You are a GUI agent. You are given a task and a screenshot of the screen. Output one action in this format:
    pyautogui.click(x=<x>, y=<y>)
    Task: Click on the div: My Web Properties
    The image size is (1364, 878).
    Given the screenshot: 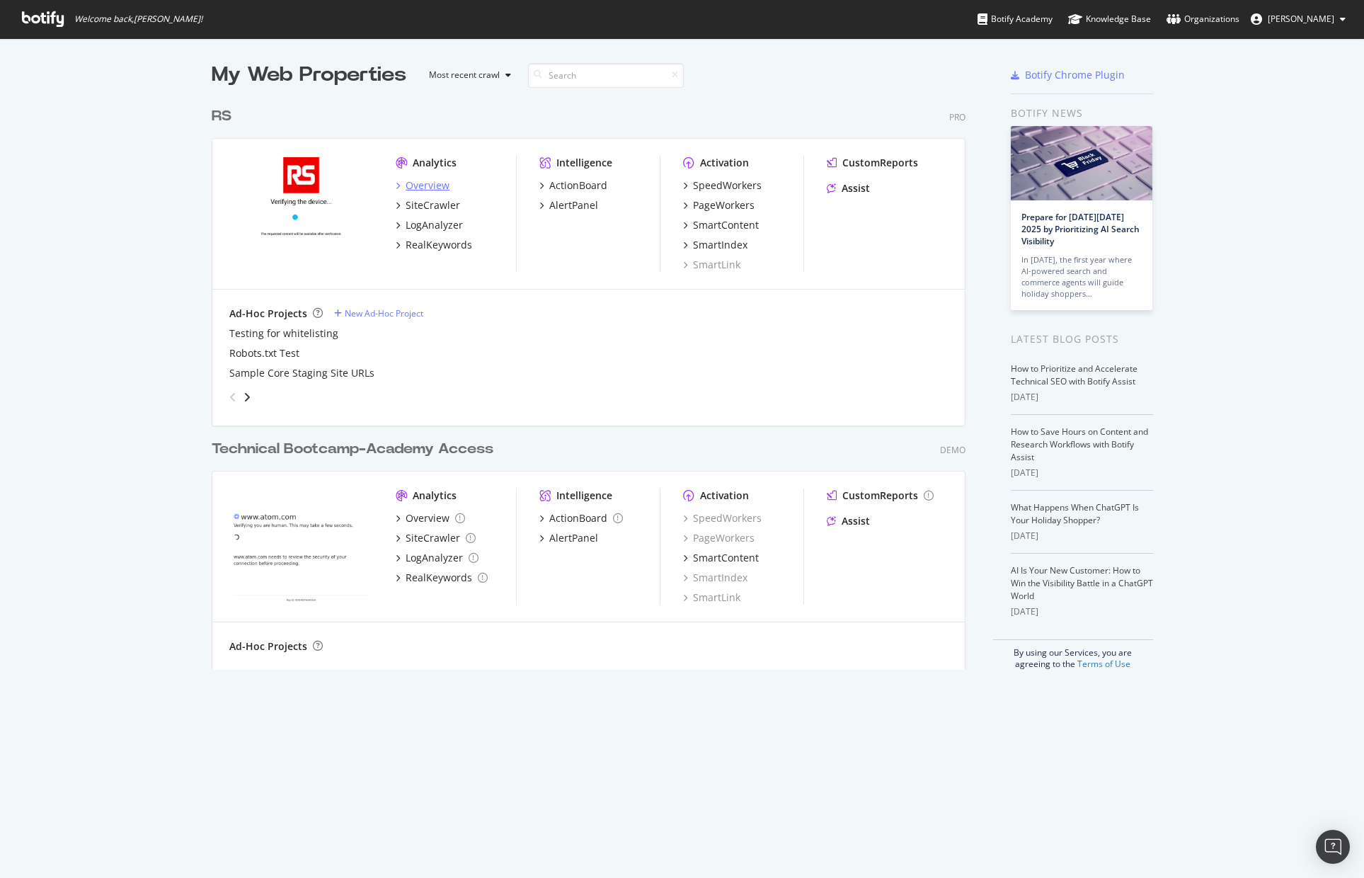 What is the action you would take?
    pyautogui.click(x=309, y=75)
    